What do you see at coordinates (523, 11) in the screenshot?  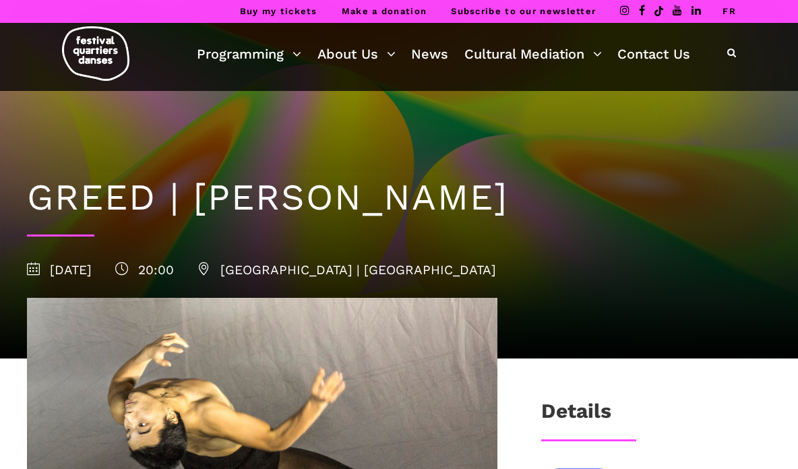 I see `a: Subscribe to our newsletter` at bounding box center [523, 11].